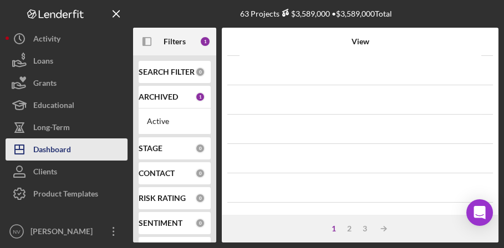 The image size is (504, 248). I want to click on div: Activity, so click(47, 40).